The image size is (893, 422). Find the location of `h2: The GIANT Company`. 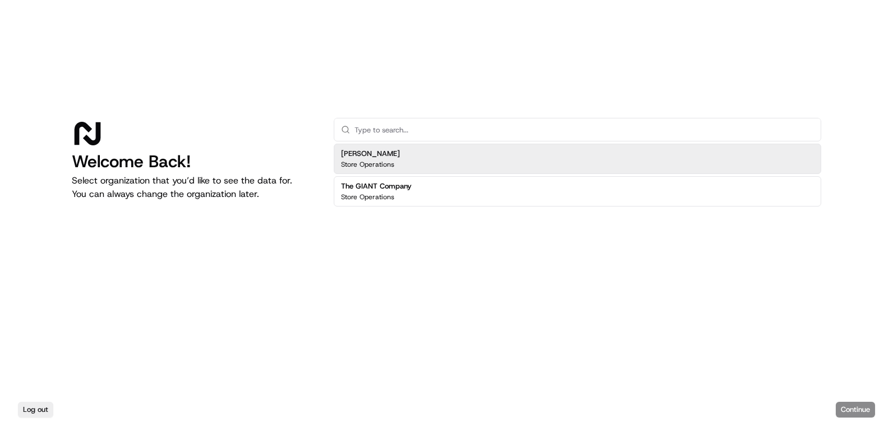

h2: The GIANT Company is located at coordinates (376, 186).